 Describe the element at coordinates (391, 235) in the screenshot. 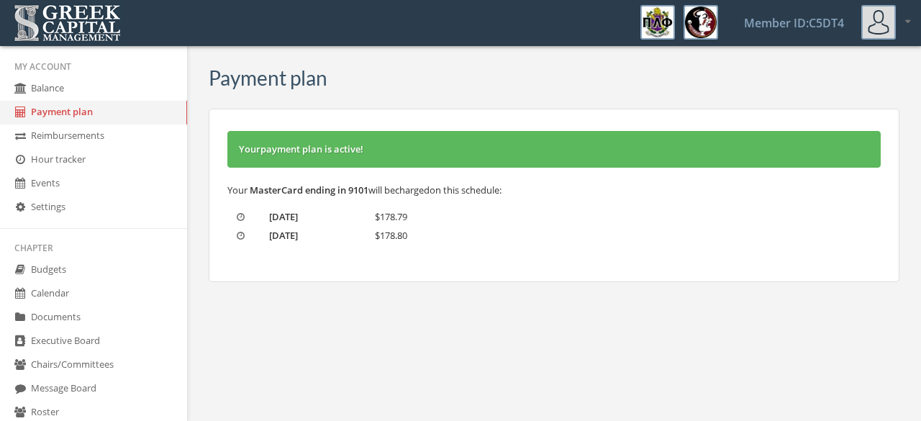

I see `span: $178.80` at that location.